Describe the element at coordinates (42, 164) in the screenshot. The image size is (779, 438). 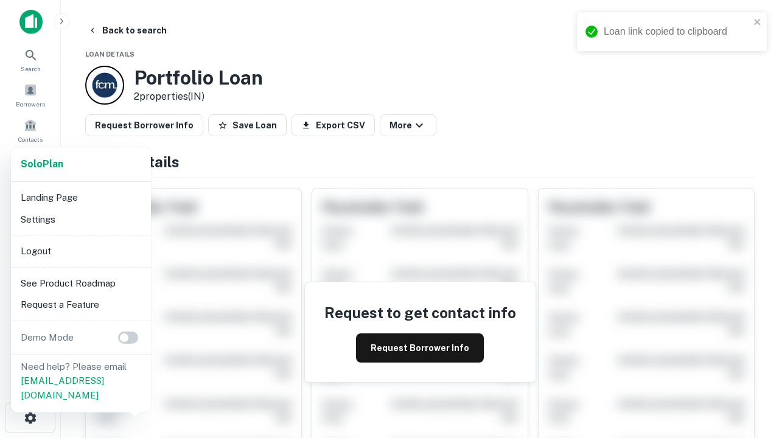
I see `strong: Solo Plan` at that location.